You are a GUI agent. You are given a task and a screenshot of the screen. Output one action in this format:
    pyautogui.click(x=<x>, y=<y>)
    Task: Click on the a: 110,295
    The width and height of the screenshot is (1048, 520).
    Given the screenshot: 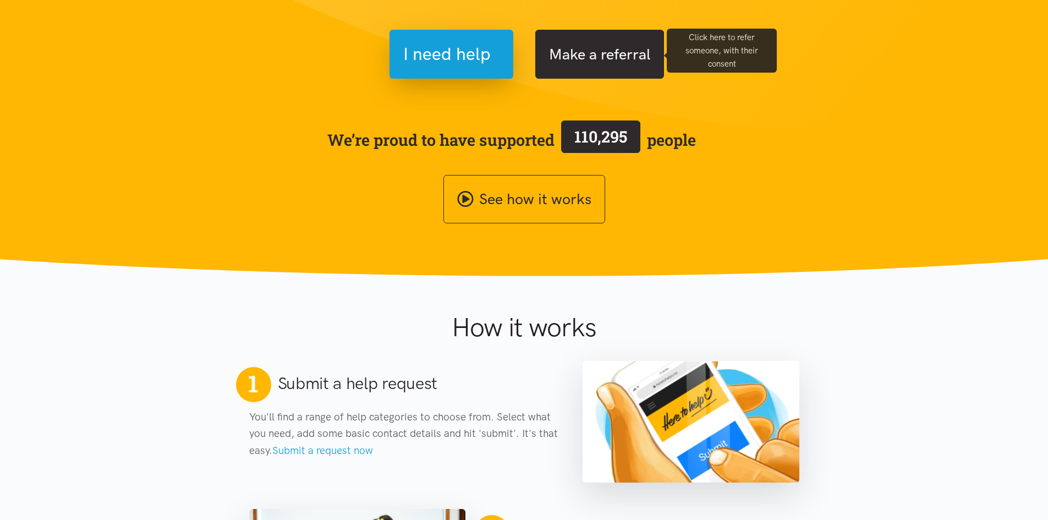 What is the action you would take?
    pyautogui.click(x=601, y=140)
    